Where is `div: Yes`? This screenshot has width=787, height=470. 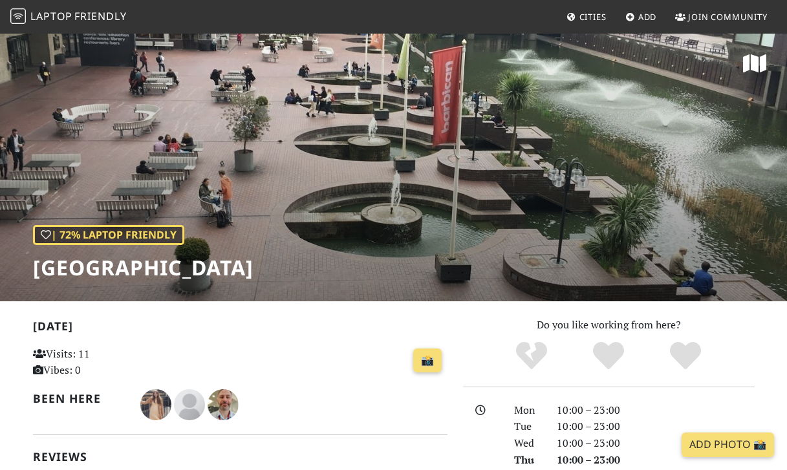
div: Yes is located at coordinates (608, 356).